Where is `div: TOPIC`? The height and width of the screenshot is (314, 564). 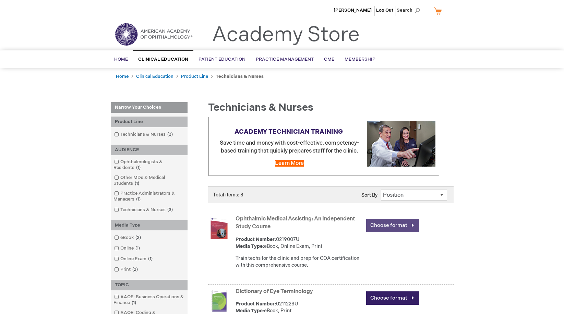 div: TOPIC is located at coordinates (149, 285).